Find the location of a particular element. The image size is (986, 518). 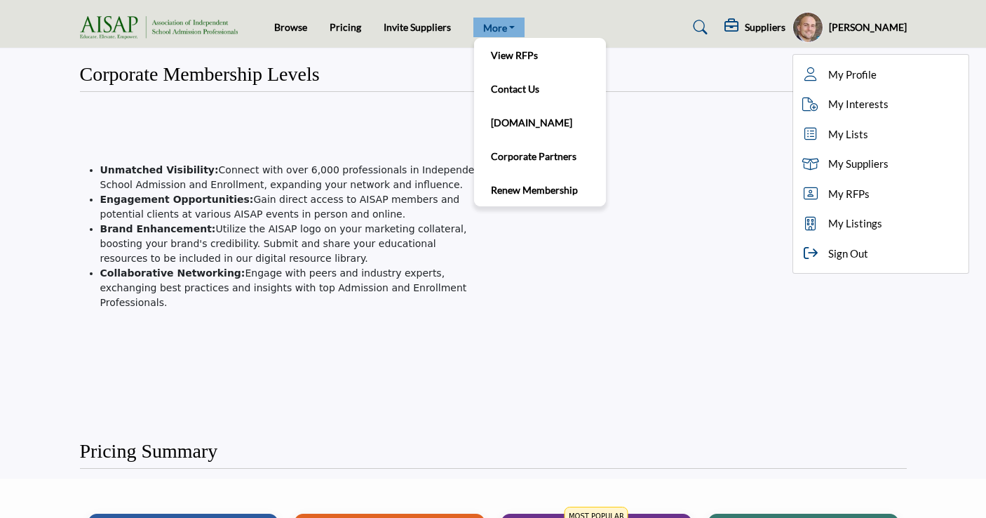

span: My Listings is located at coordinates (855, 223).